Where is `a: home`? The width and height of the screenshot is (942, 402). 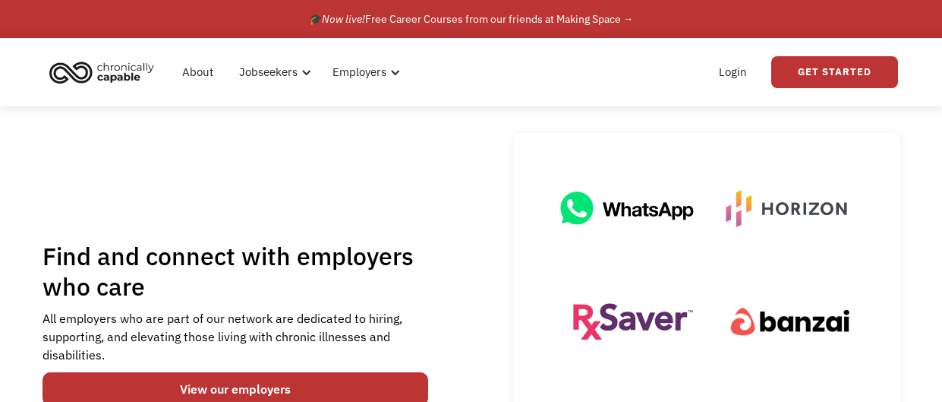 a: home is located at coordinates (105, 72).